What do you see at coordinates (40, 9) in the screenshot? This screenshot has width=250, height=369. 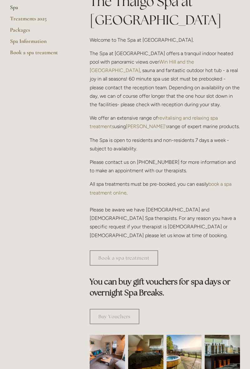 I see `a: Spa` at bounding box center [40, 9].